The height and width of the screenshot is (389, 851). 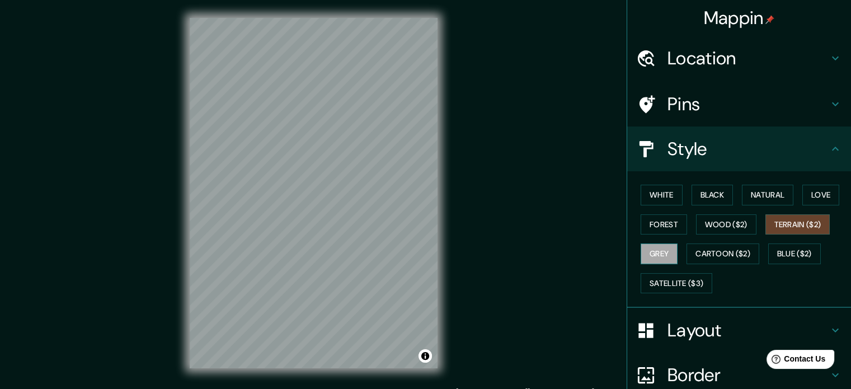 I want to click on button: Black, so click(x=713, y=195).